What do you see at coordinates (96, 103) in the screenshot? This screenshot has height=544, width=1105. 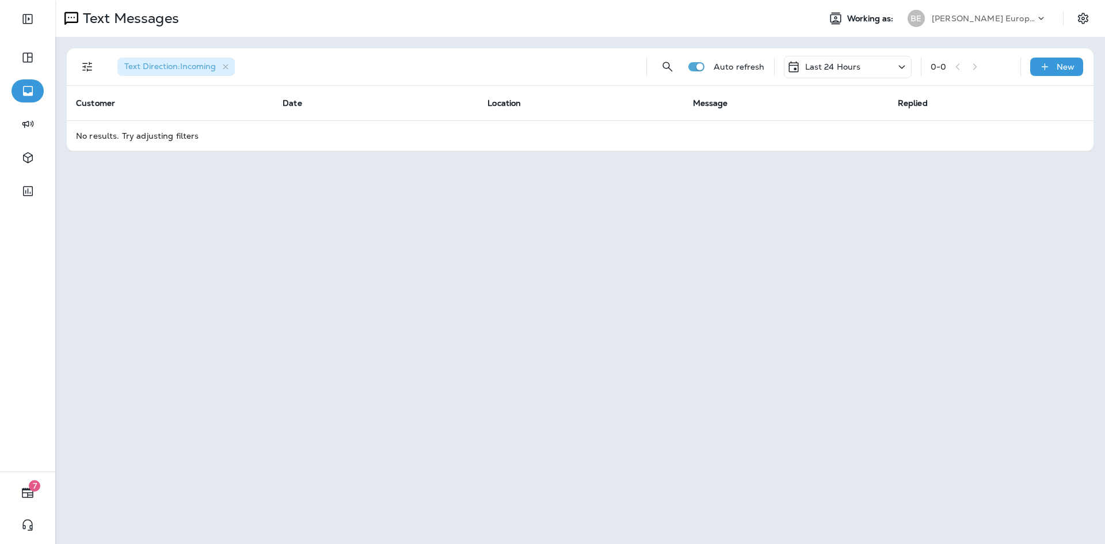 I see `span: Customer` at bounding box center [96, 103].